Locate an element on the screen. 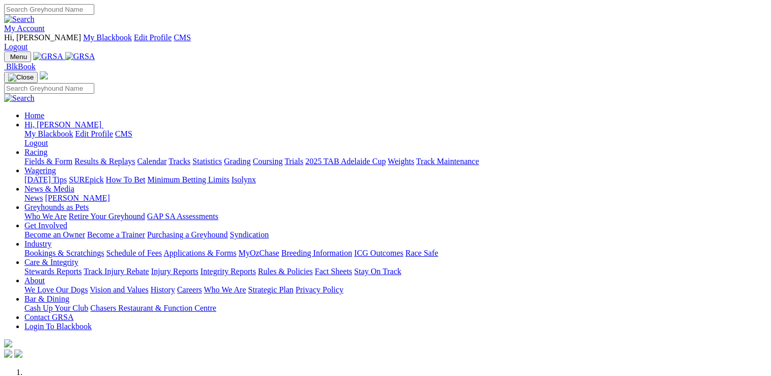 The width and height of the screenshot is (771, 376). a: Chasers Restaurant & Function Centre is located at coordinates (153, 308).